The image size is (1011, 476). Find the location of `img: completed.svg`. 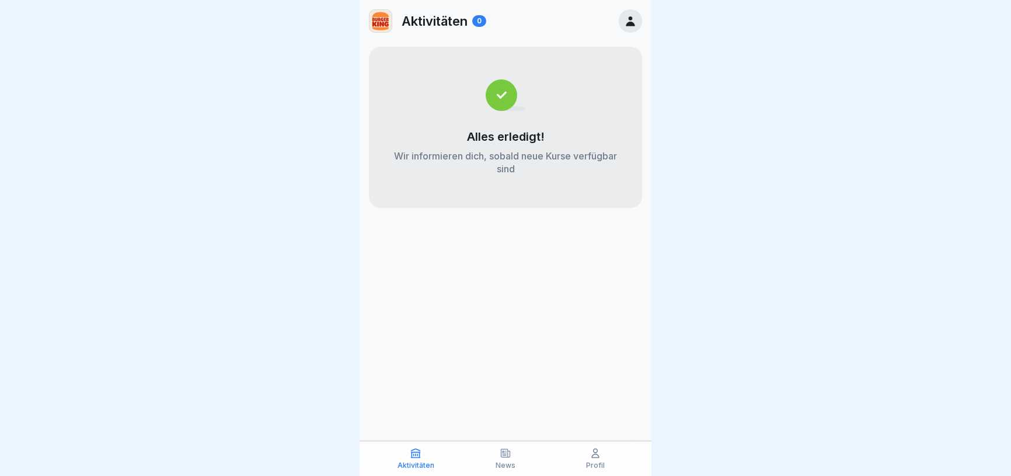

img: completed.svg is located at coordinates (506, 95).